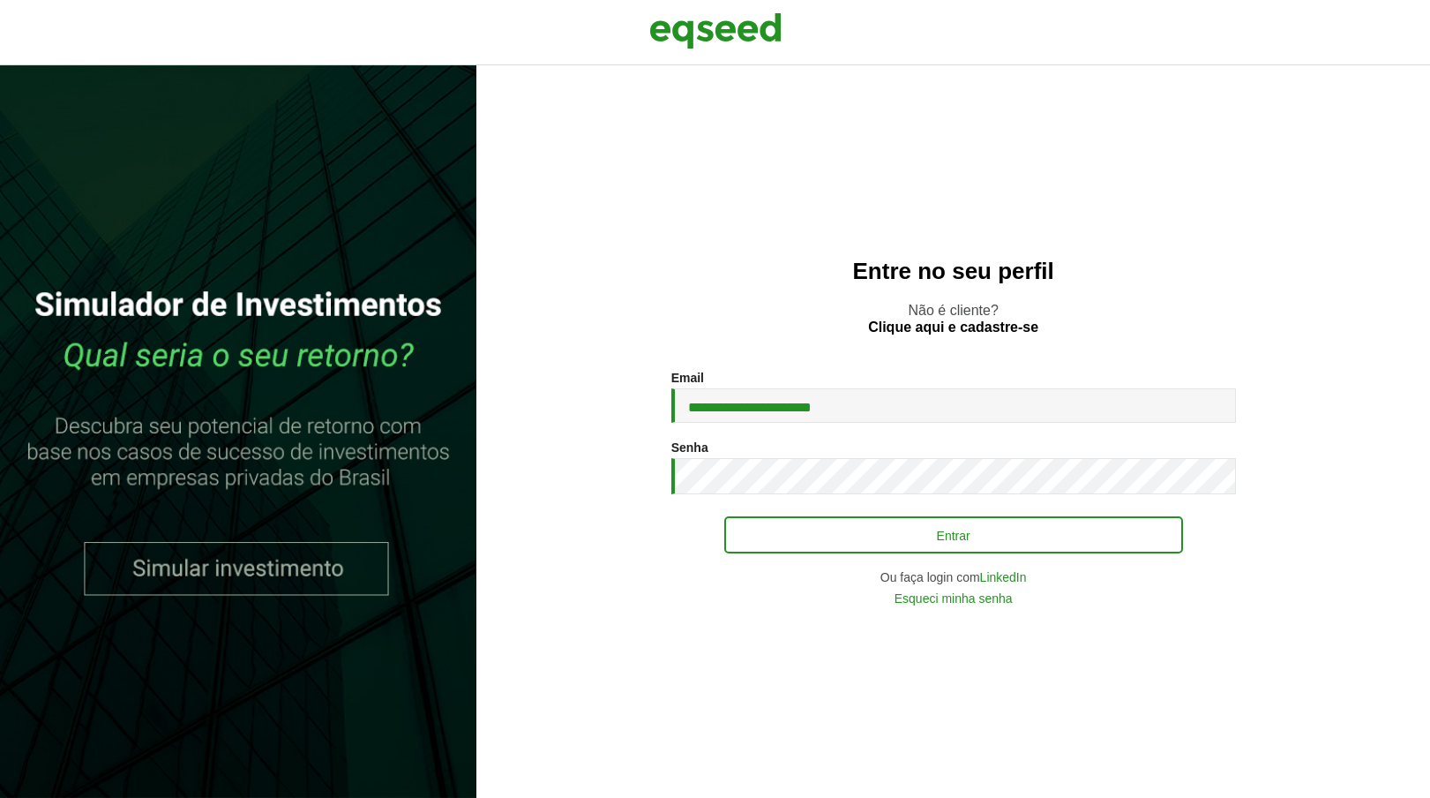 This screenshot has width=1430, height=798. I want to click on label: Senha, so click(690, 447).